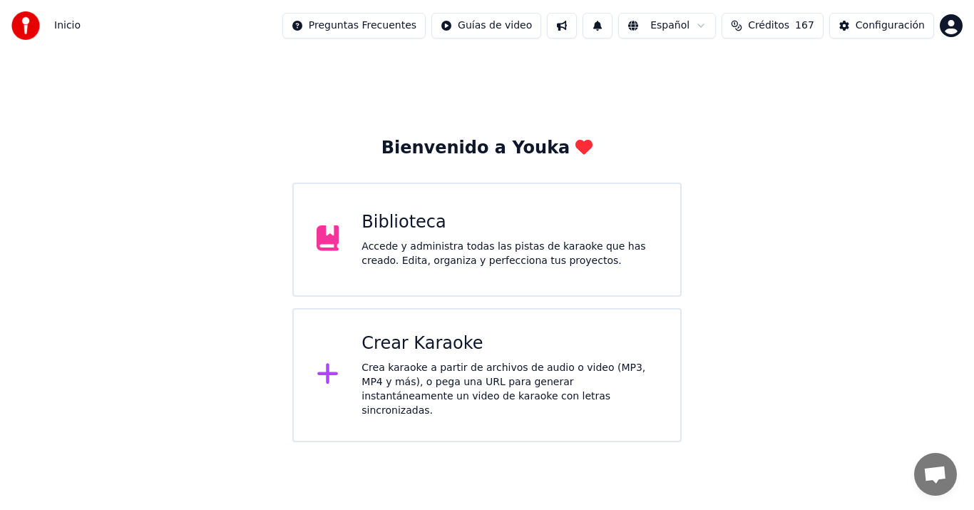 The image size is (974, 510). Describe the element at coordinates (773, 26) in the screenshot. I see `button: Créditos167` at that location.